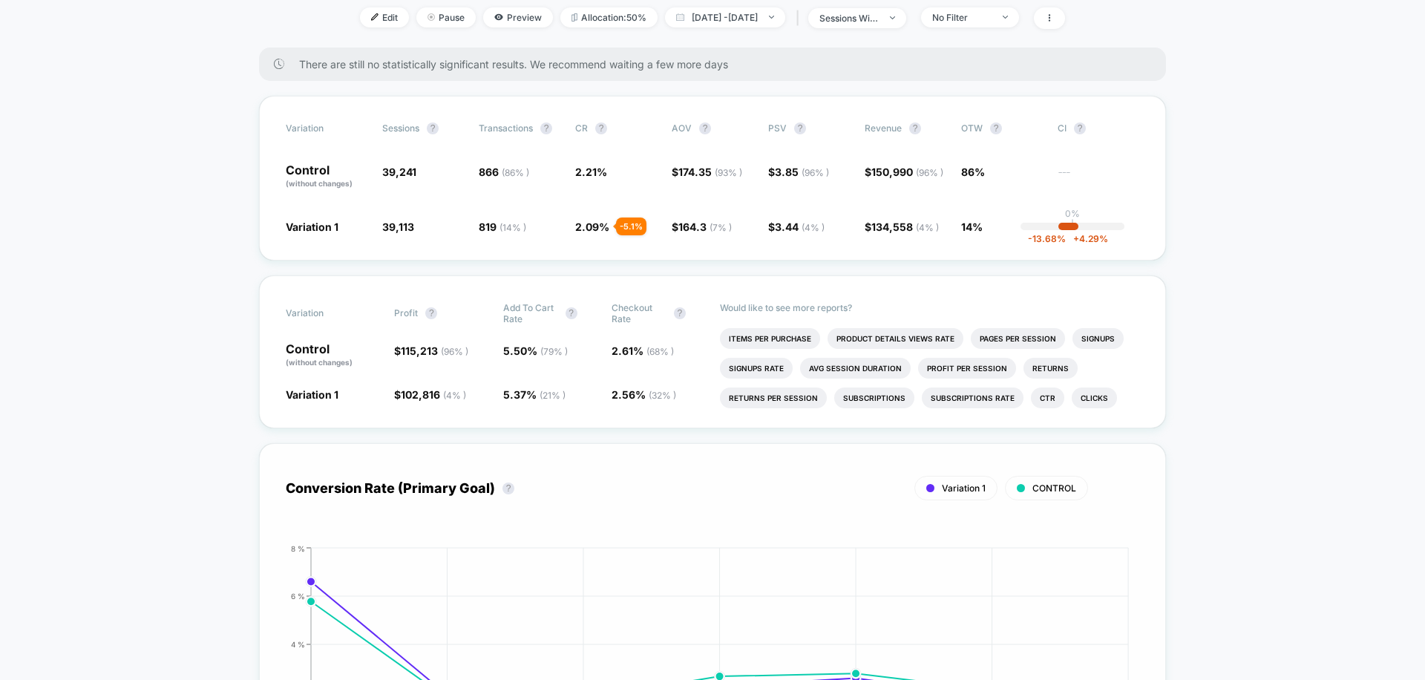  I want to click on span: 3.85, so click(802, 171).